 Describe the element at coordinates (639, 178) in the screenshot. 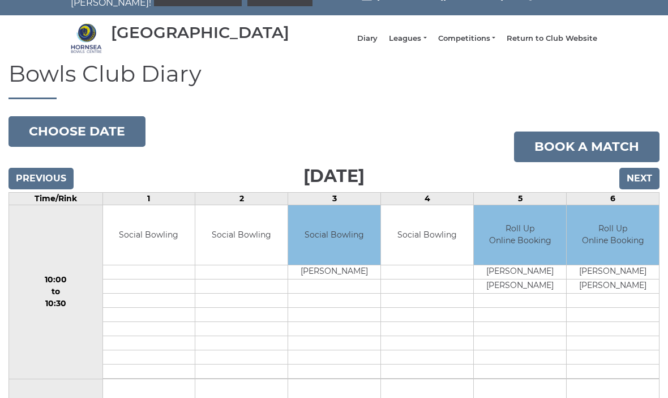

I see `input: Next` at that location.